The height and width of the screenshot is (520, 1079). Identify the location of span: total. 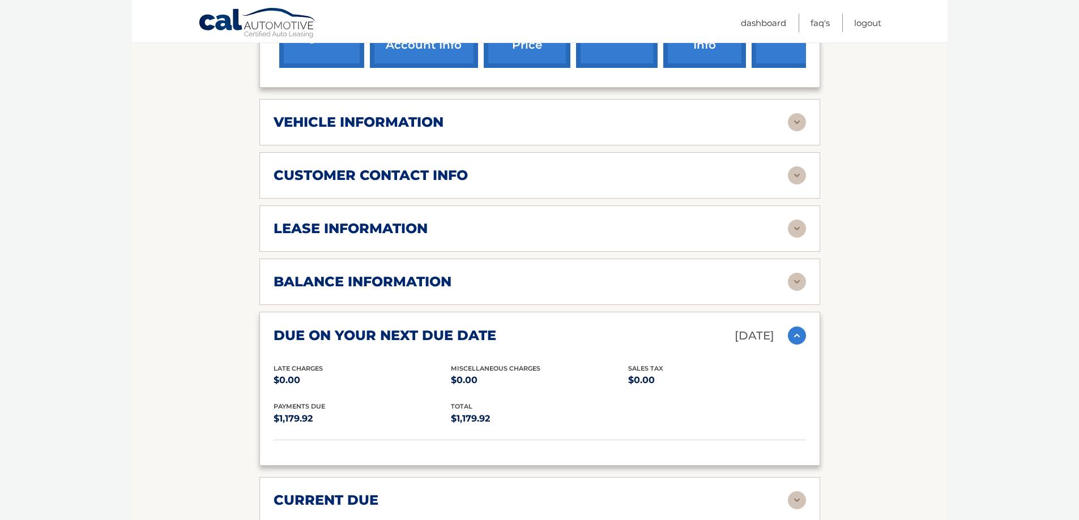
(462, 407).